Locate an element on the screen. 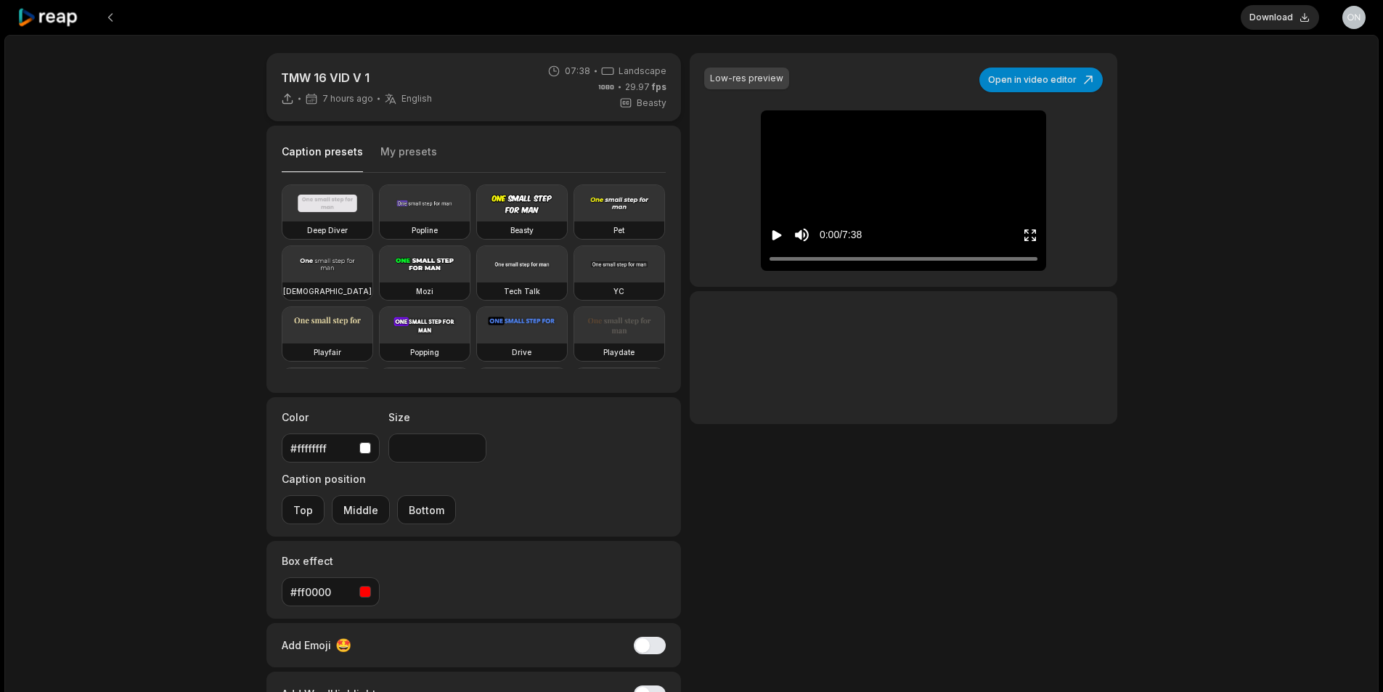 This screenshot has width=1383, height=692. span: 7 hours ago is located at coordinates (348, 99).